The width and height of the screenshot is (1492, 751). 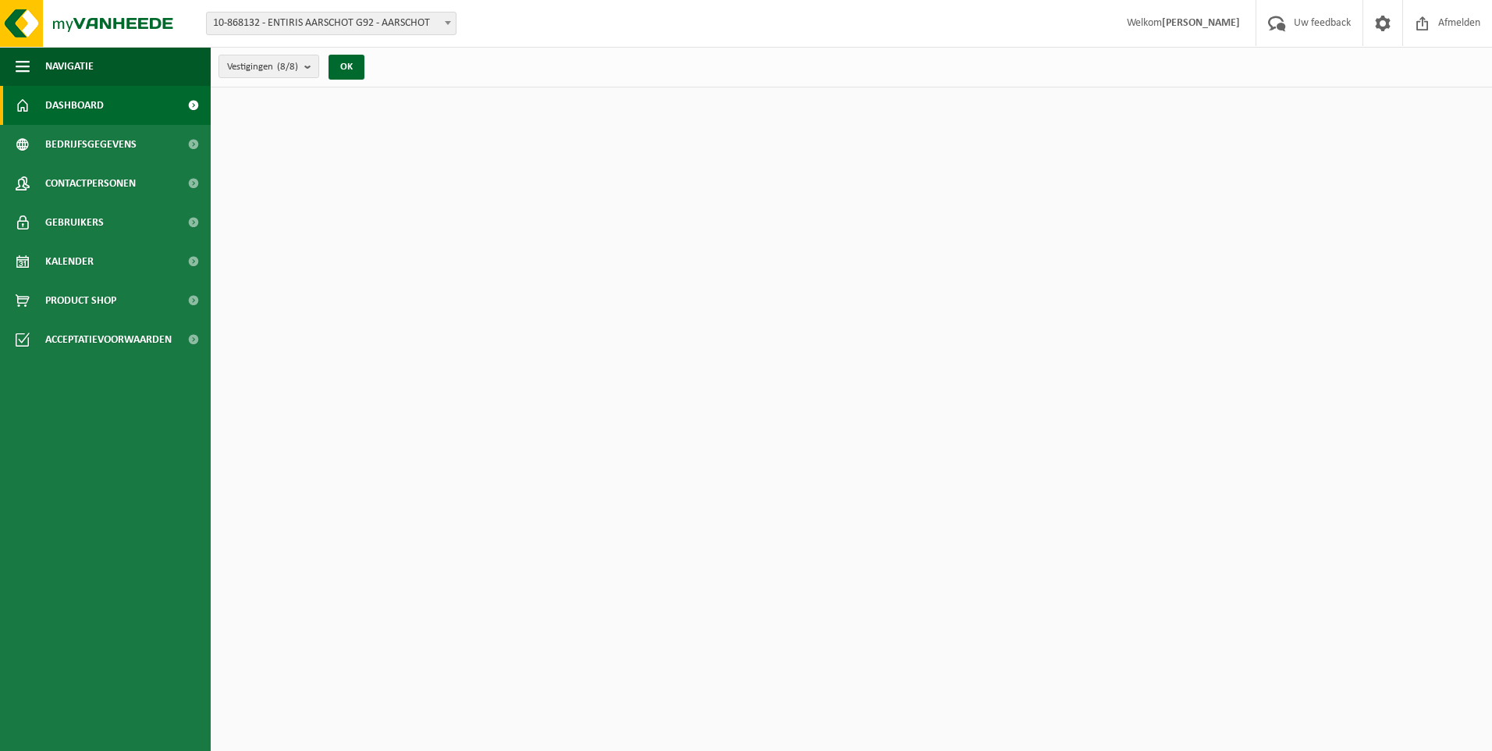 I want to click on span: Gebruikers, so click(x=74, y=222).